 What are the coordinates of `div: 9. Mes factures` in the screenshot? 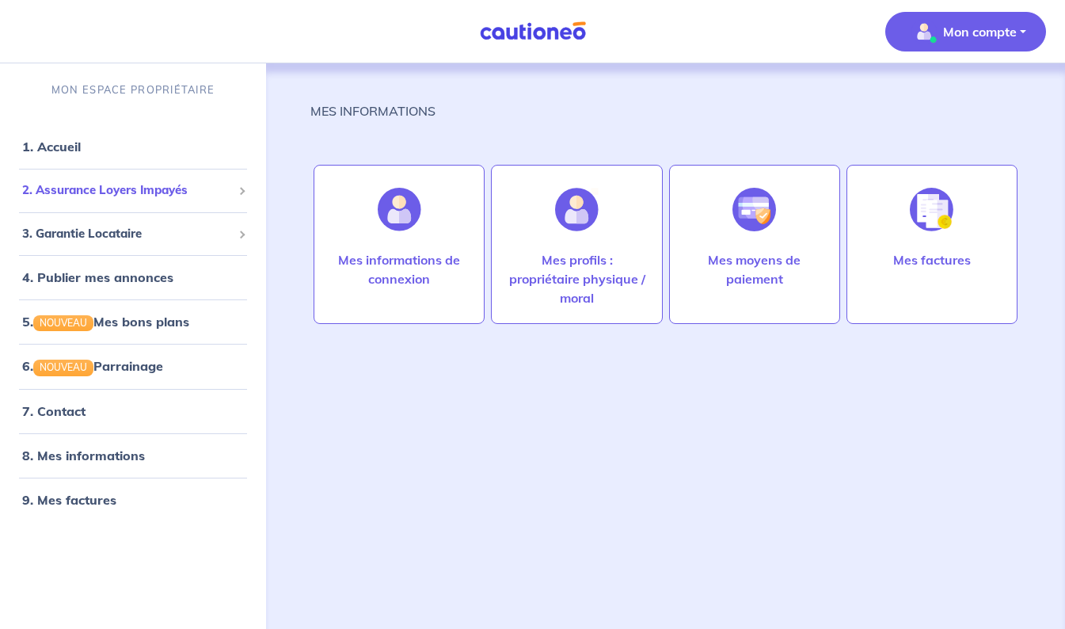 It's located at (133, 500).